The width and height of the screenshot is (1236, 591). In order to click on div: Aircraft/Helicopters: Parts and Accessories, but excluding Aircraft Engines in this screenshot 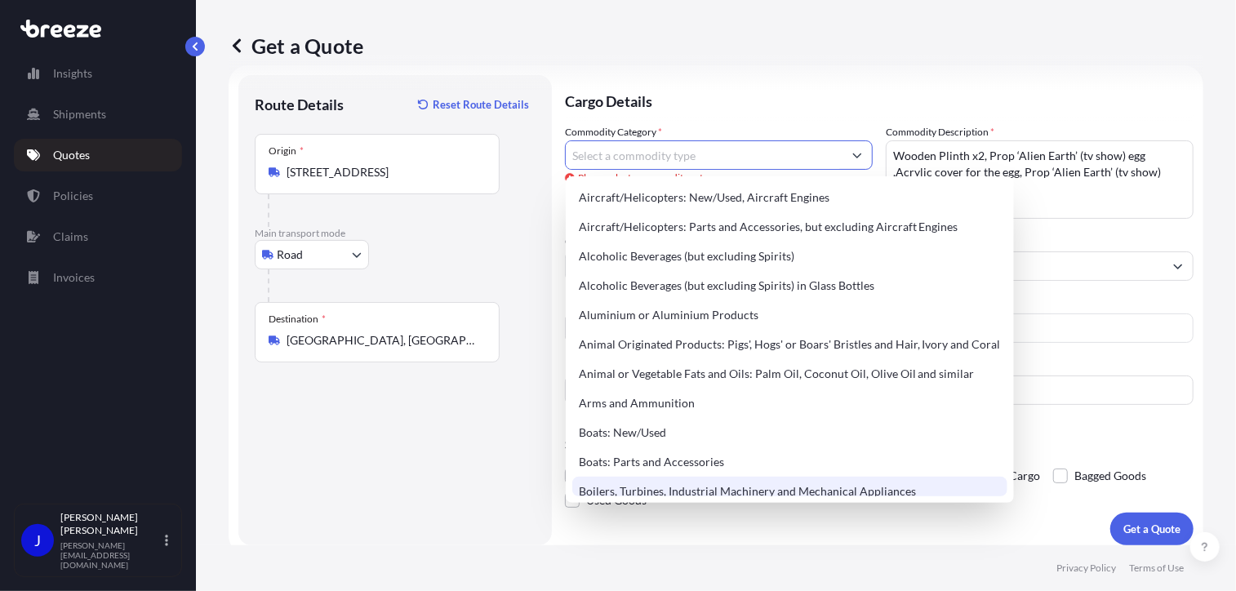, I will do `click(789, 227)`.